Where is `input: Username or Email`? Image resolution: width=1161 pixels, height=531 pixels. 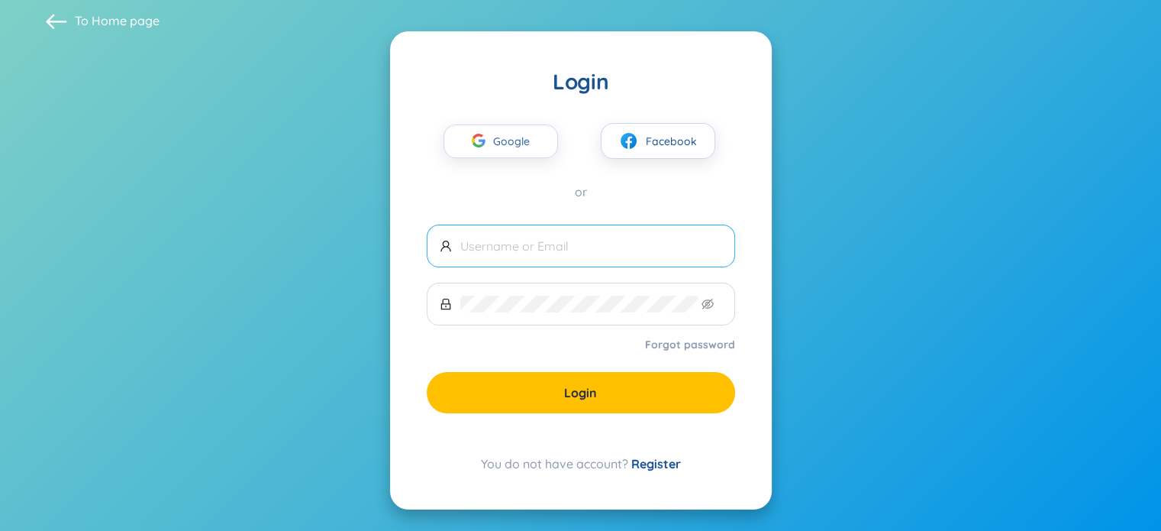 input: Username or Email is located at coordinates (591, 246).